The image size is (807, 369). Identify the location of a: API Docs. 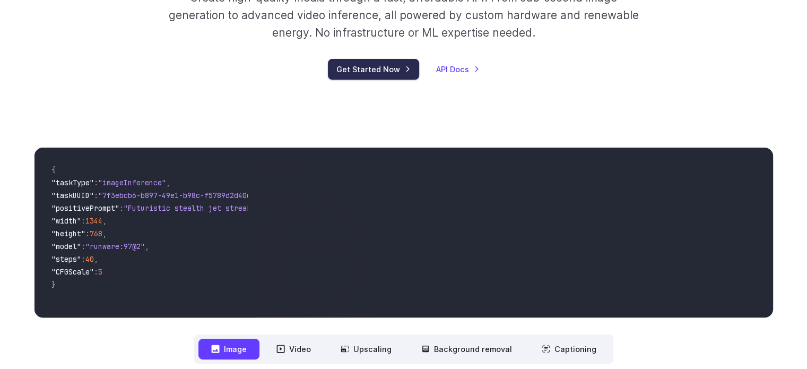
(458, 69).